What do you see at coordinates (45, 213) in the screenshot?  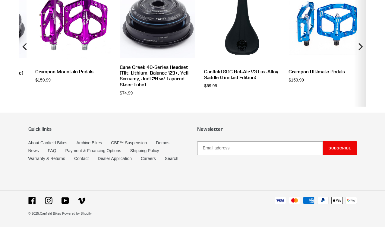 I see `small: © 2025,` at bounding box center [45, 213].